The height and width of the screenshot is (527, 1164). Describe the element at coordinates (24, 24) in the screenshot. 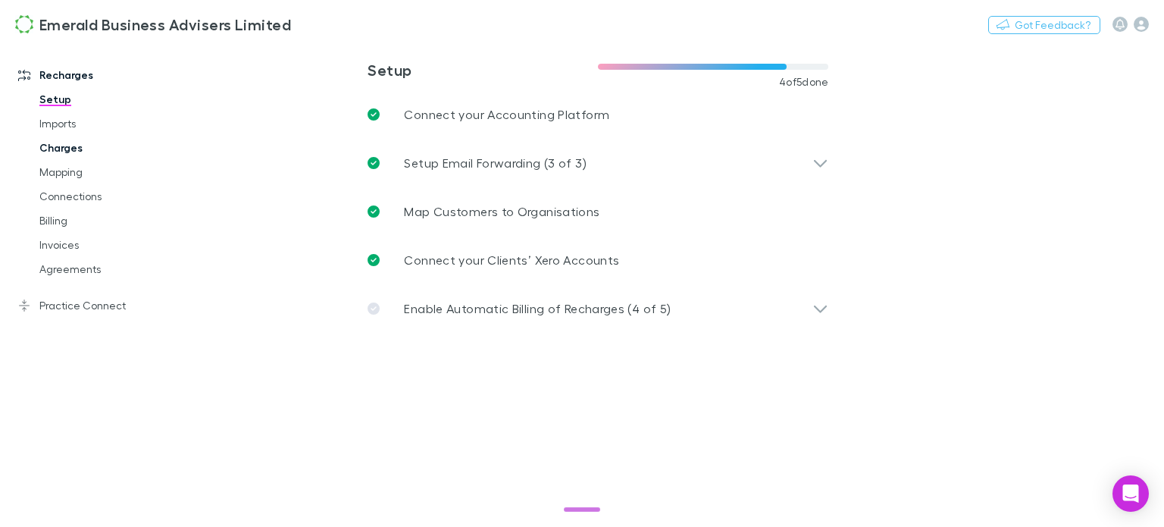

I see `img: Emerald Business Advisers Limited's Logo` at that location.